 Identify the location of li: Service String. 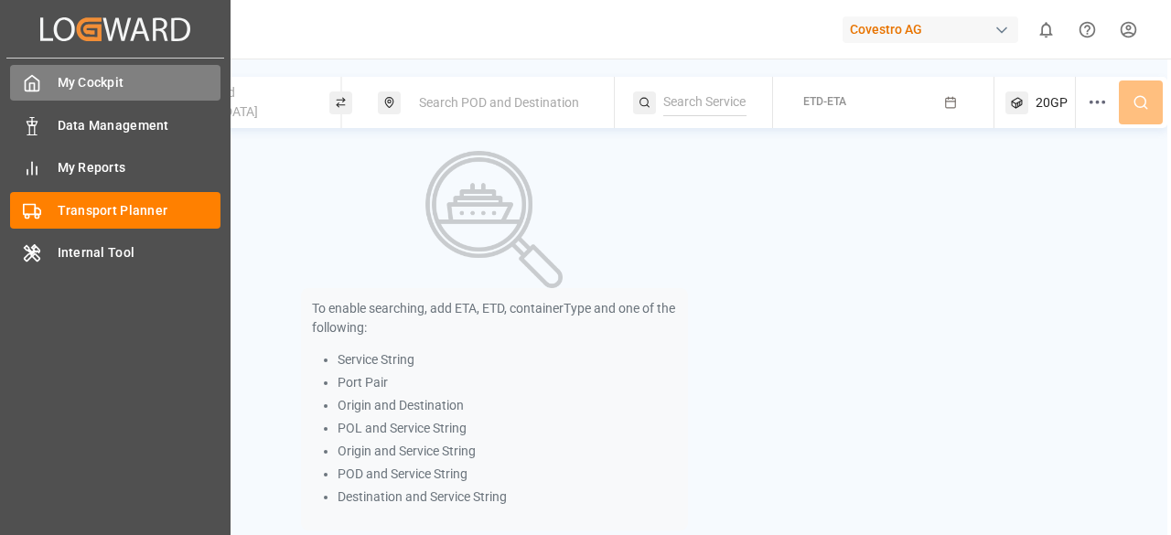
(507, 360).